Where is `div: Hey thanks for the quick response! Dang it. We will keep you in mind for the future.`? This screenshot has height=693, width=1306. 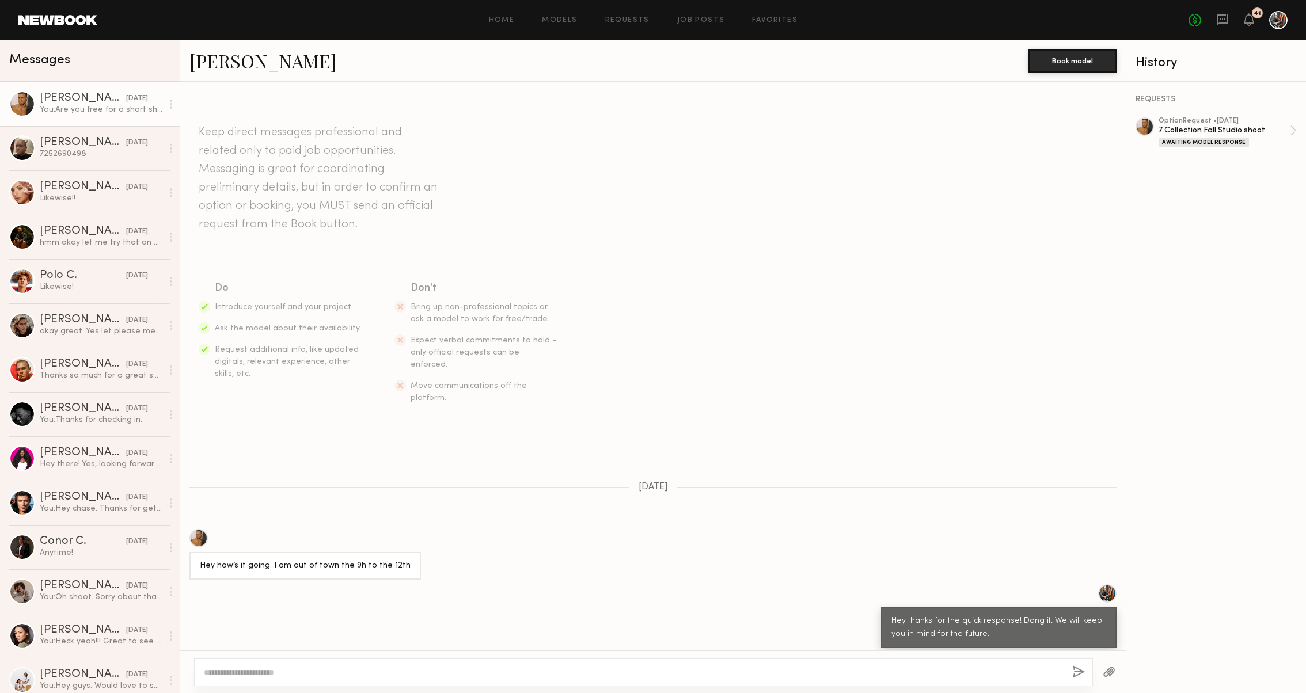 div: Hey thanks for the quick response! Dang it. We will keep you in mind for the future. is located at coordinates (998, 628).